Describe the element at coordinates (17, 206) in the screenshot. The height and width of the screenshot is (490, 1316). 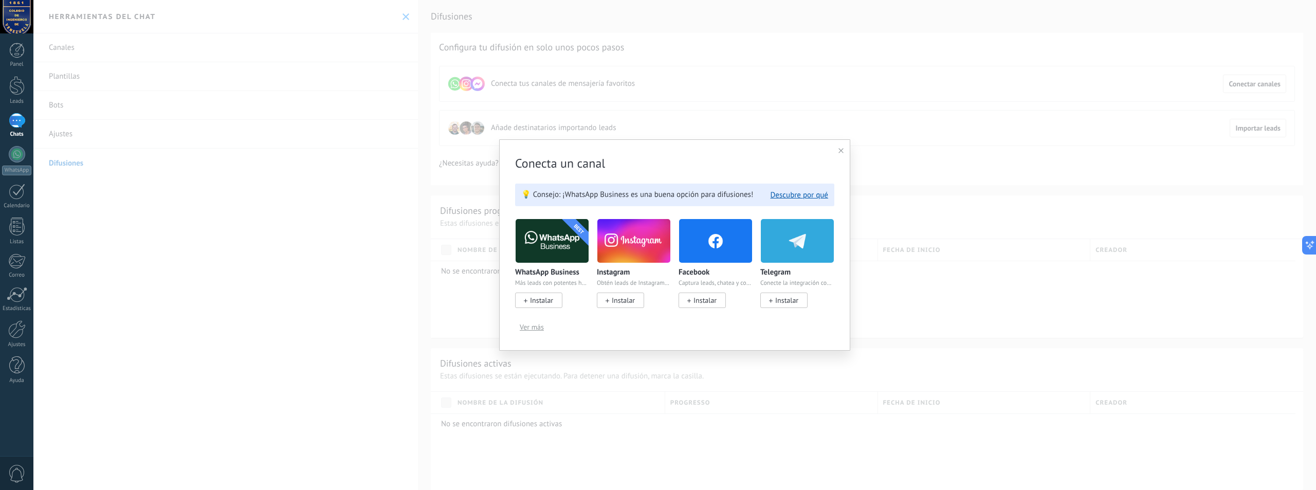
I see `div: Calendario` at that location.